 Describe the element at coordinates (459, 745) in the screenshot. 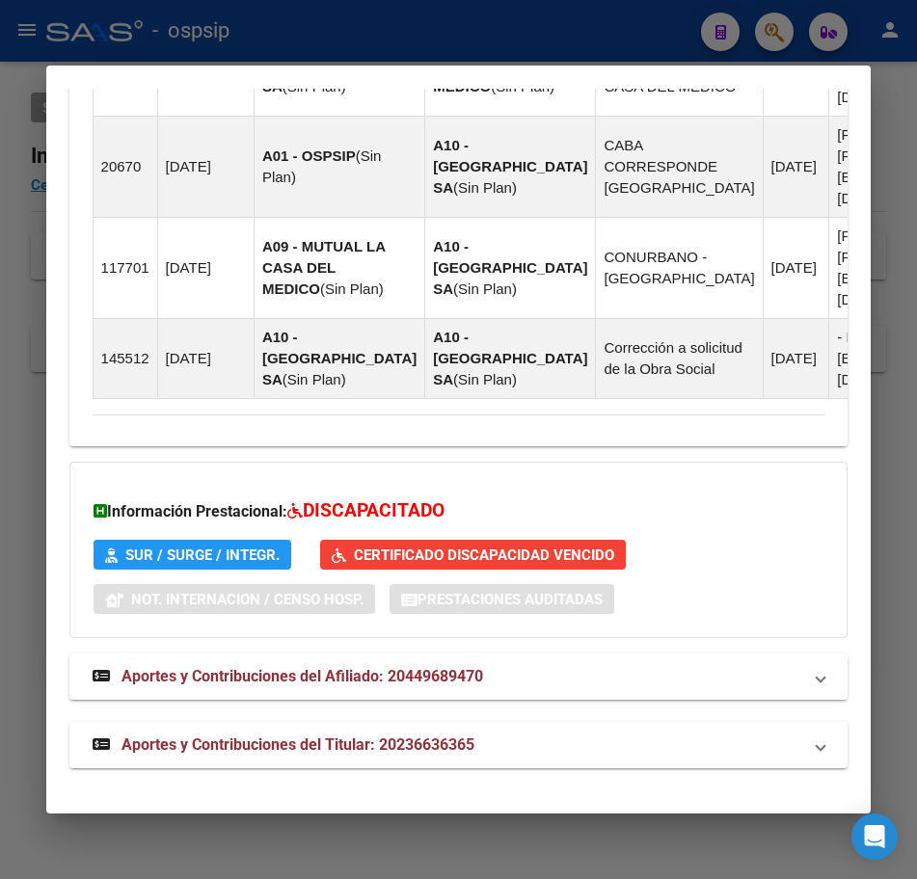

I see `mat-expansion-panel-header: Aportes y Contribuciones del Titular: 20236636365` at that location.